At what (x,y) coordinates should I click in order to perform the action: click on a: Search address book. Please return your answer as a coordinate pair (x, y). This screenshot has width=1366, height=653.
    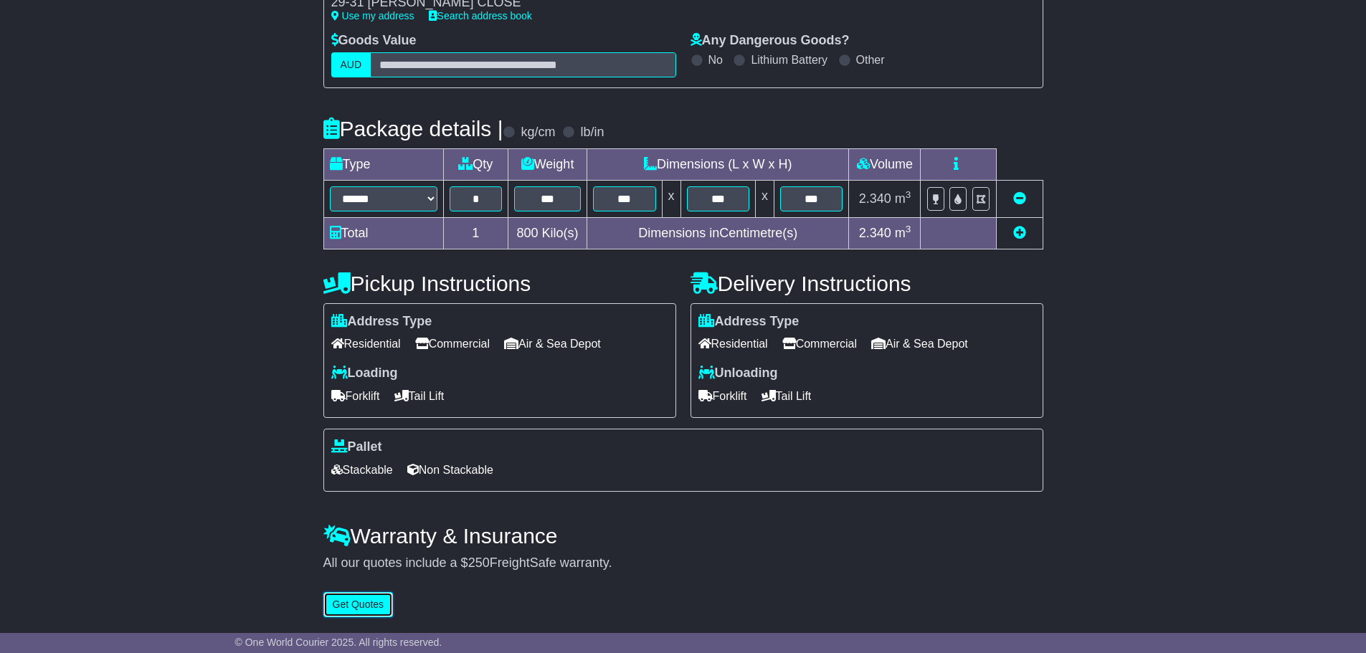
    Looking at the image, I should click on (480, 16).